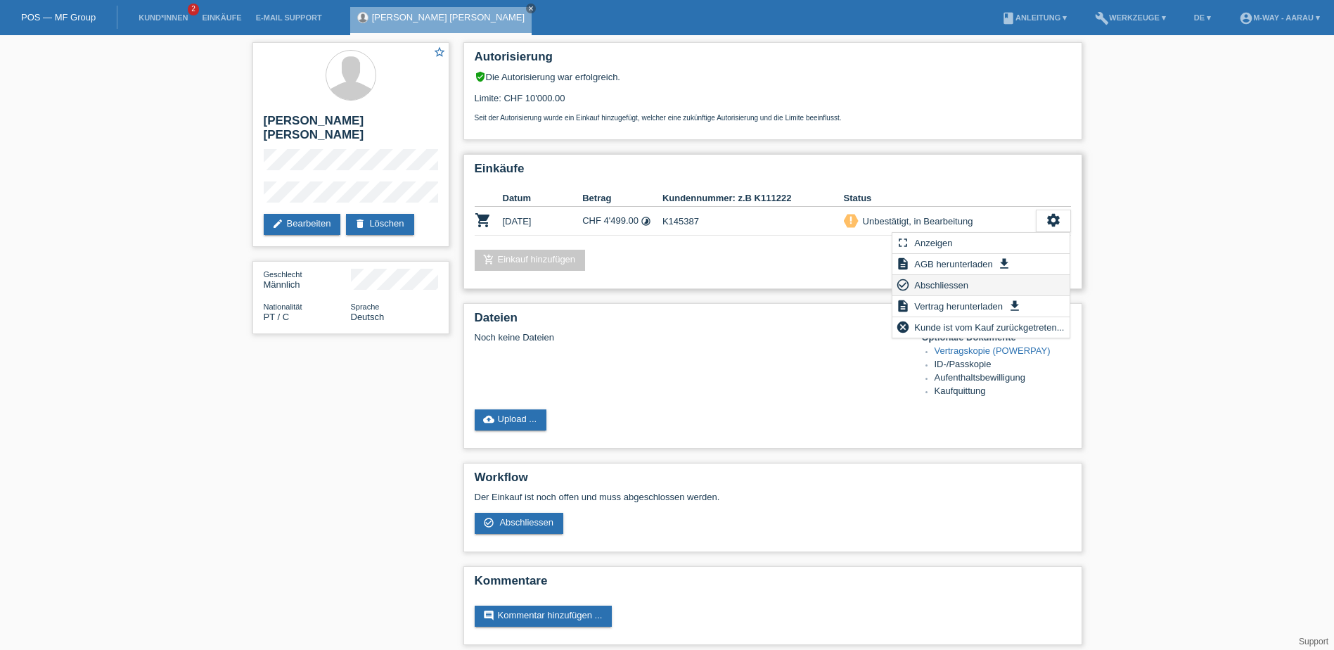 The image size is (1334, 650). What do you see at coordinates (283, 274) in the screenshot?
I see `span: Geschlecht` at bounding box center [283, 274].